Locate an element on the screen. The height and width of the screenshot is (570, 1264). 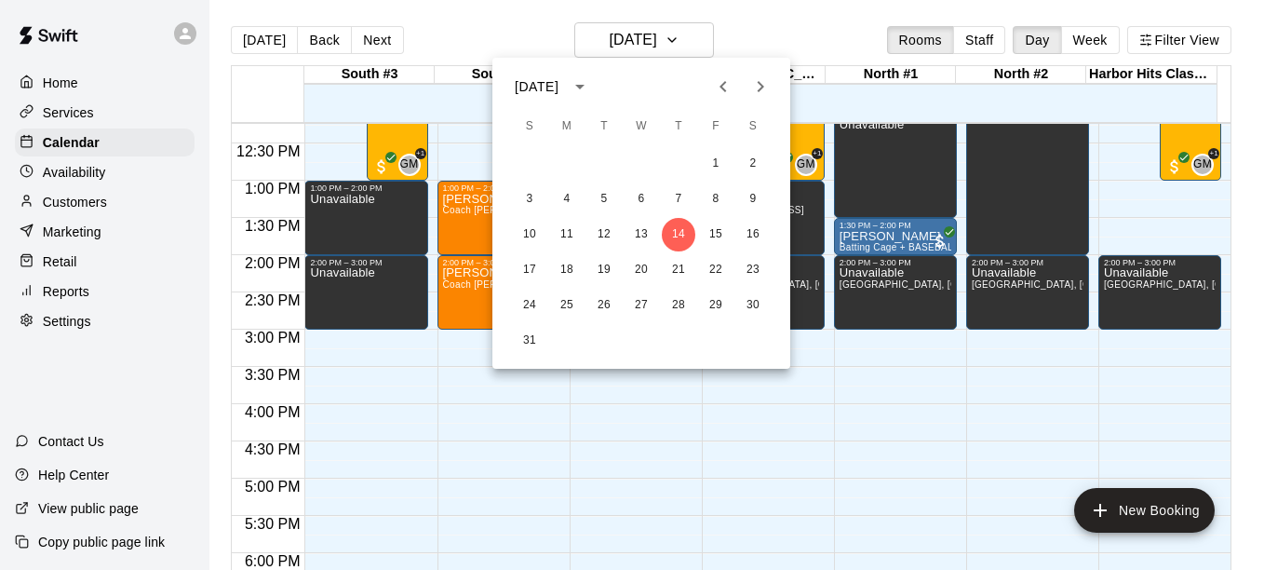
button: 17 is located at coordinates (530, 270).